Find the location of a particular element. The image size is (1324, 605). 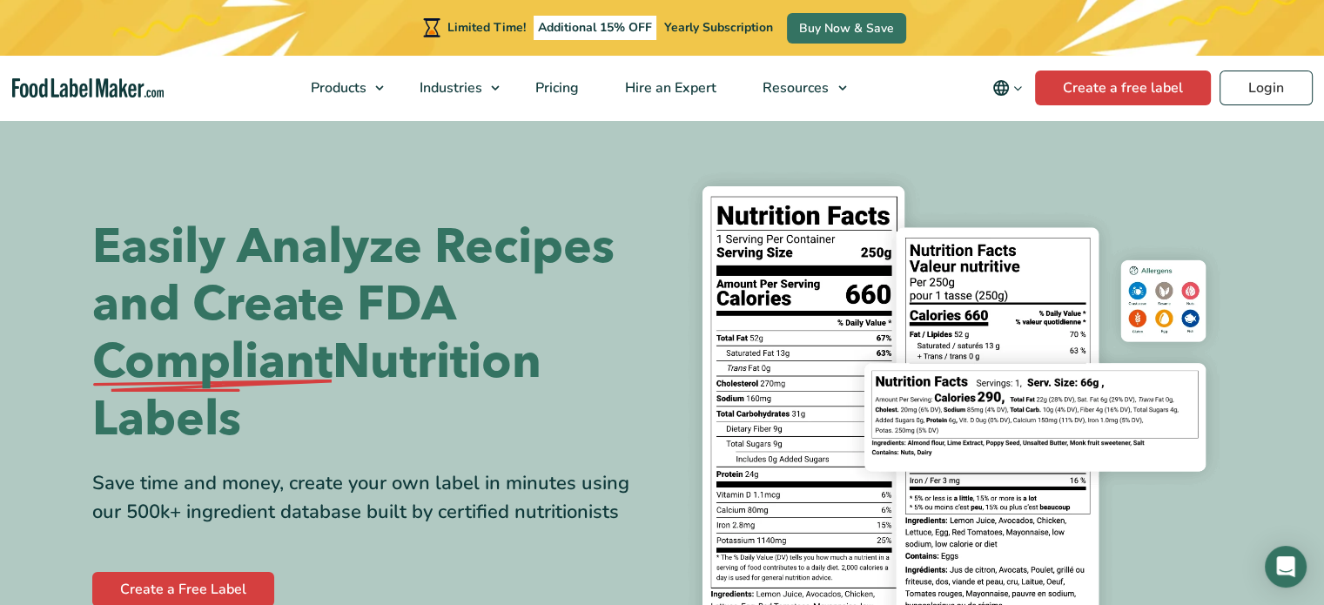

span: Pricing is located at coordinates (555, 88).